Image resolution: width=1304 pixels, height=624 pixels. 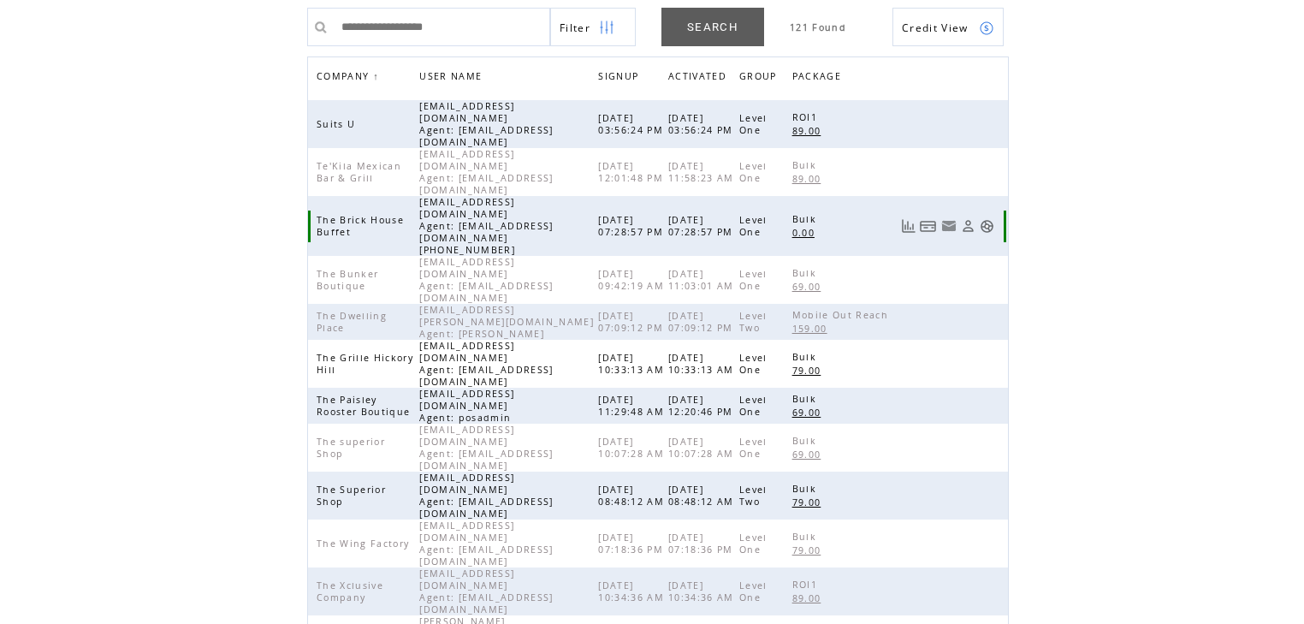 What do you see at coordinates (760, 78) in the screenshot?
I see `span: GROUP` at bounding box center [760, 78].